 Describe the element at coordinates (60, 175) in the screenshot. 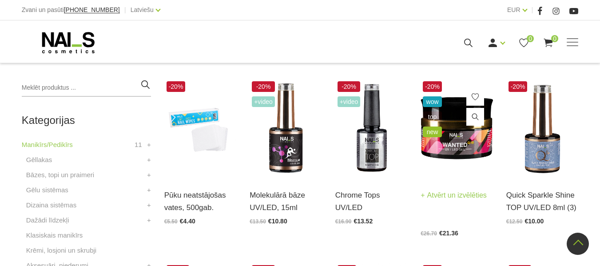

I see `a: Bāzes, topi un praimeri` at that location.